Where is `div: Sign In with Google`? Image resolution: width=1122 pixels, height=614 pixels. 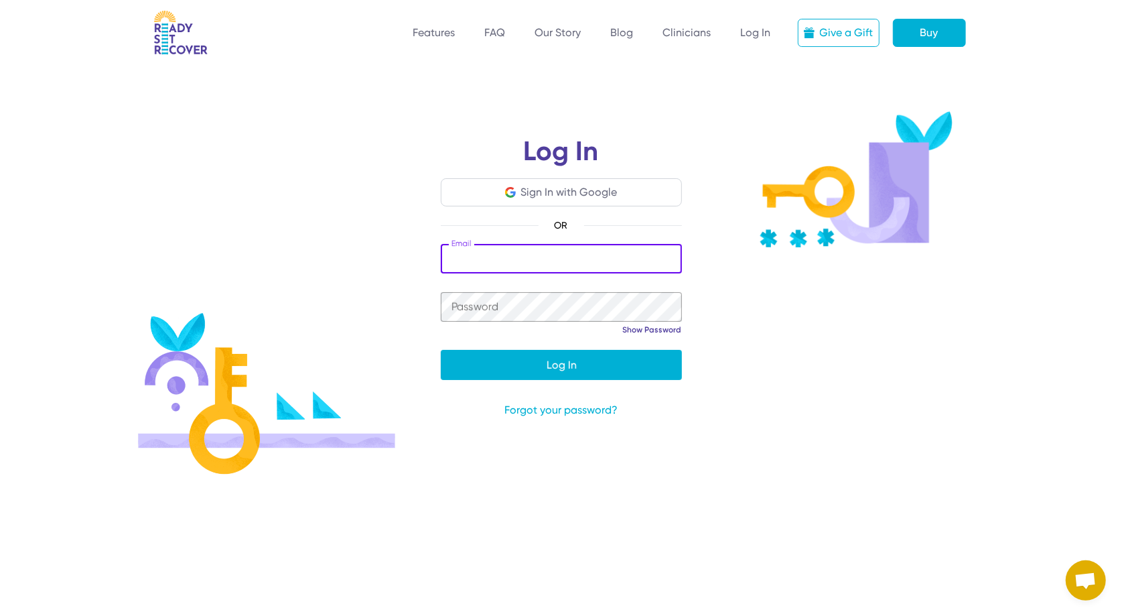
div: Sign In with Google is located at coordinates (570, 192).